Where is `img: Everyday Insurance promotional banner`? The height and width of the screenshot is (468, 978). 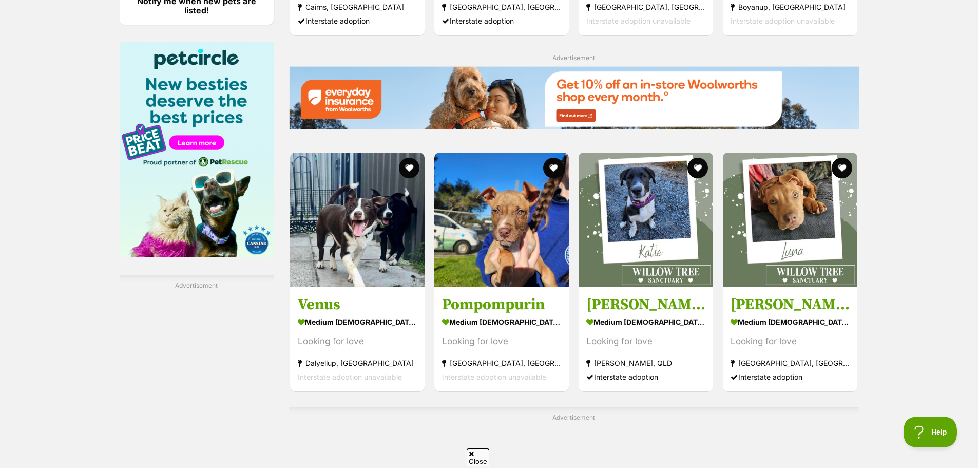 img: Everyday Insurance promotional banner is located at coordinates (574, 98).